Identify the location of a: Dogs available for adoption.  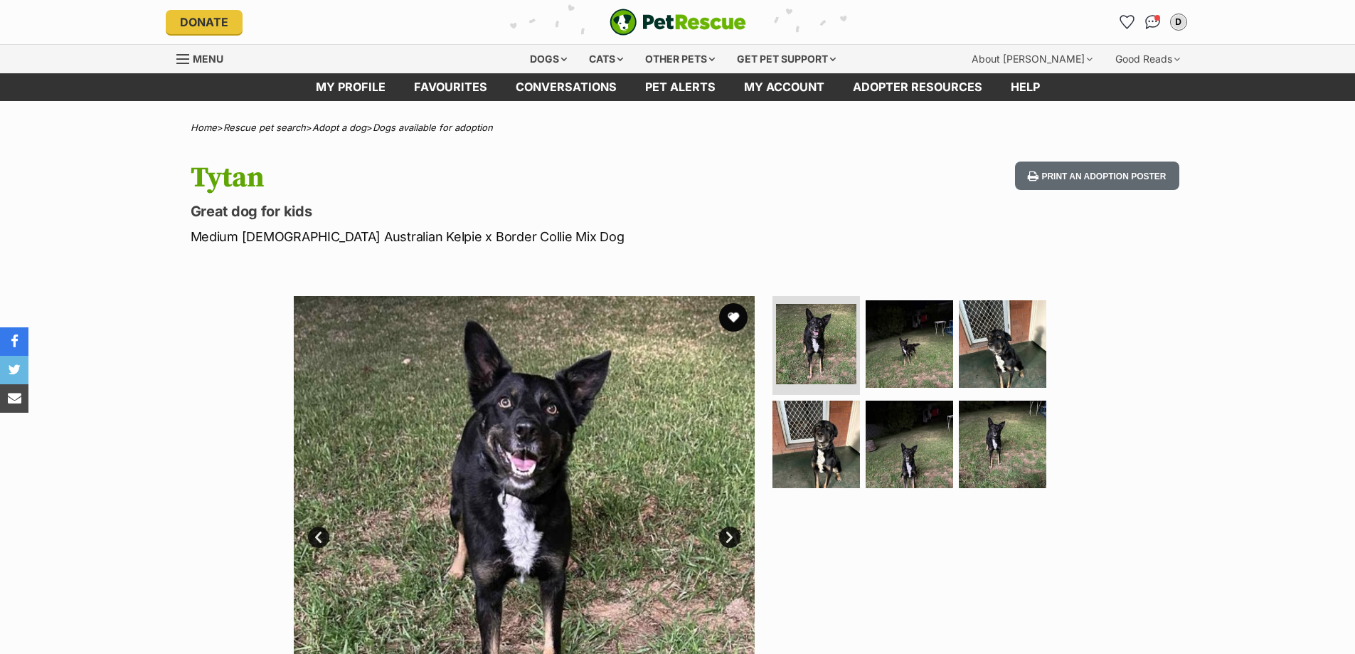
(432, 127).